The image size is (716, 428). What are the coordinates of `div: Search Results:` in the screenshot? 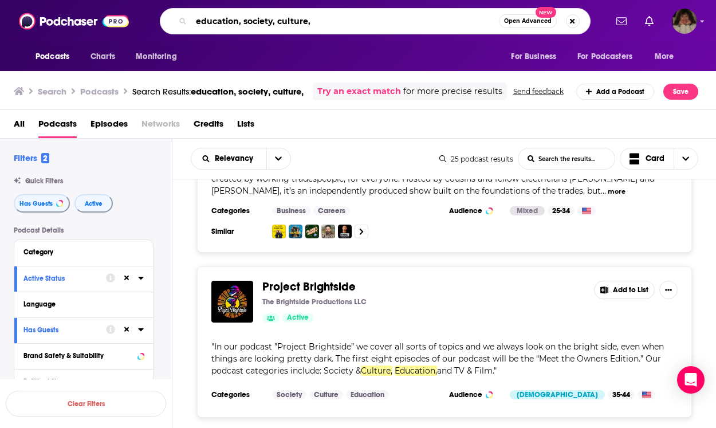 It's located at (218, 91).